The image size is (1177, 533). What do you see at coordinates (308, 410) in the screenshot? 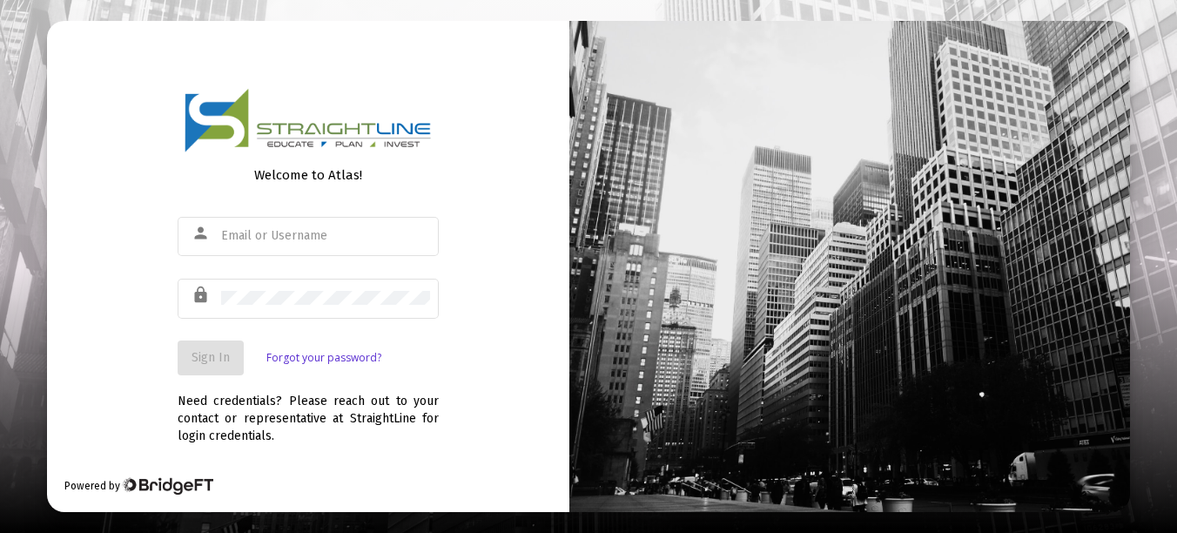
I see `div: Need credentials? Please reach out to your contact or representative at StraightLine for login cr...` at bounding box center [308, 410].